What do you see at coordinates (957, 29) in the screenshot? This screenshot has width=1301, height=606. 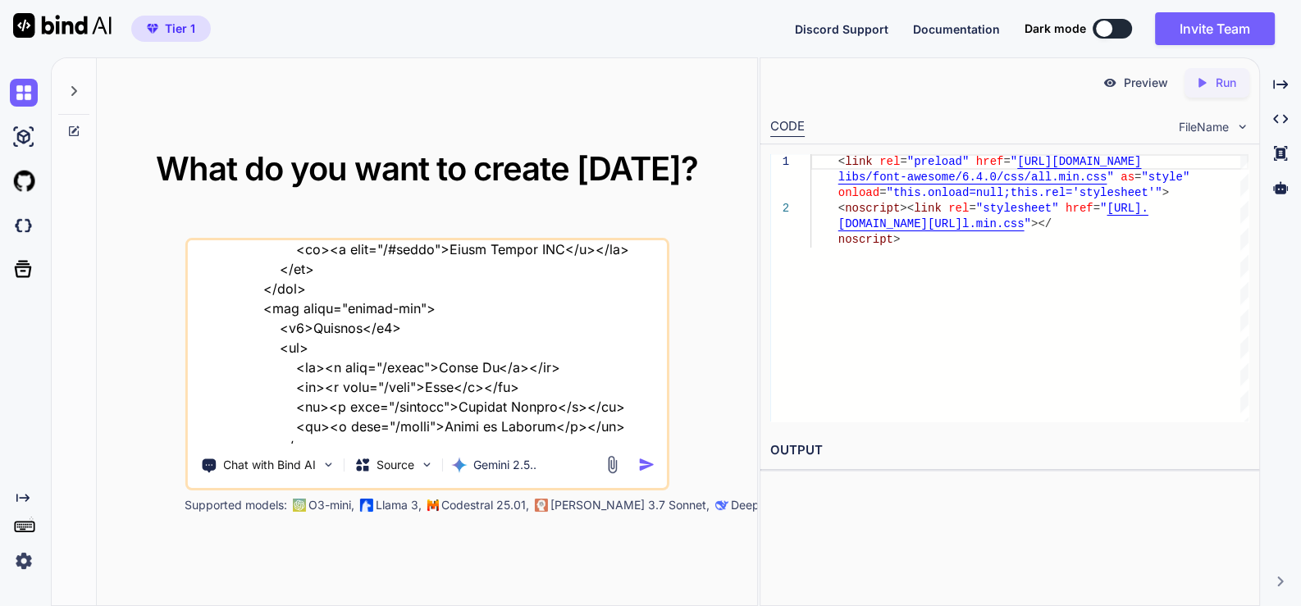 I see `span: Documentation` at bounding box center [957, 29].